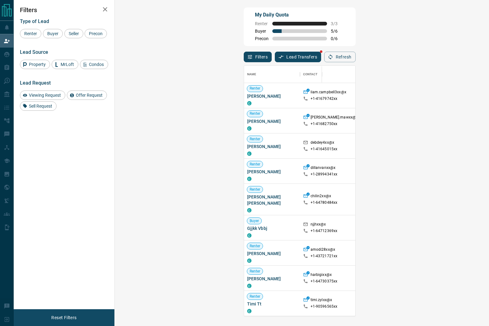  What do you see at coordinates (310, 74) in the screenshot?
I see `div: Contact` at bounding box center [310, 74].